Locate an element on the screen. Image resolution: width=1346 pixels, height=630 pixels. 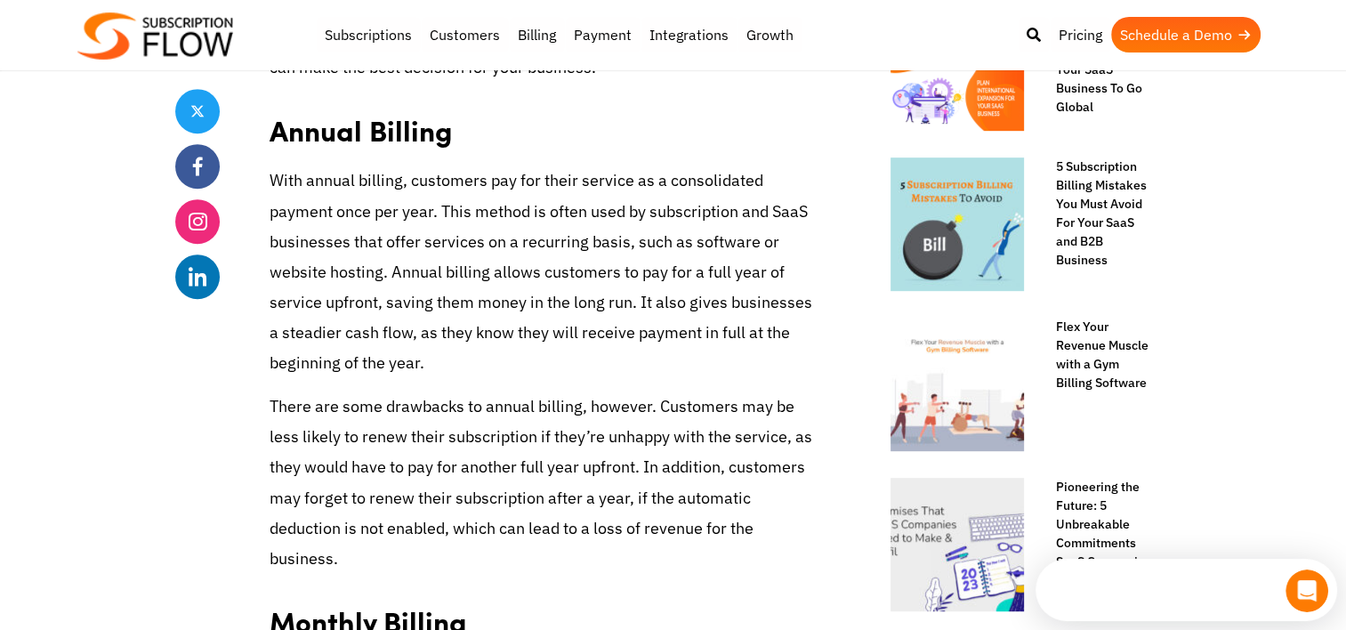
a: Billing is located at coordinates (537, 35).